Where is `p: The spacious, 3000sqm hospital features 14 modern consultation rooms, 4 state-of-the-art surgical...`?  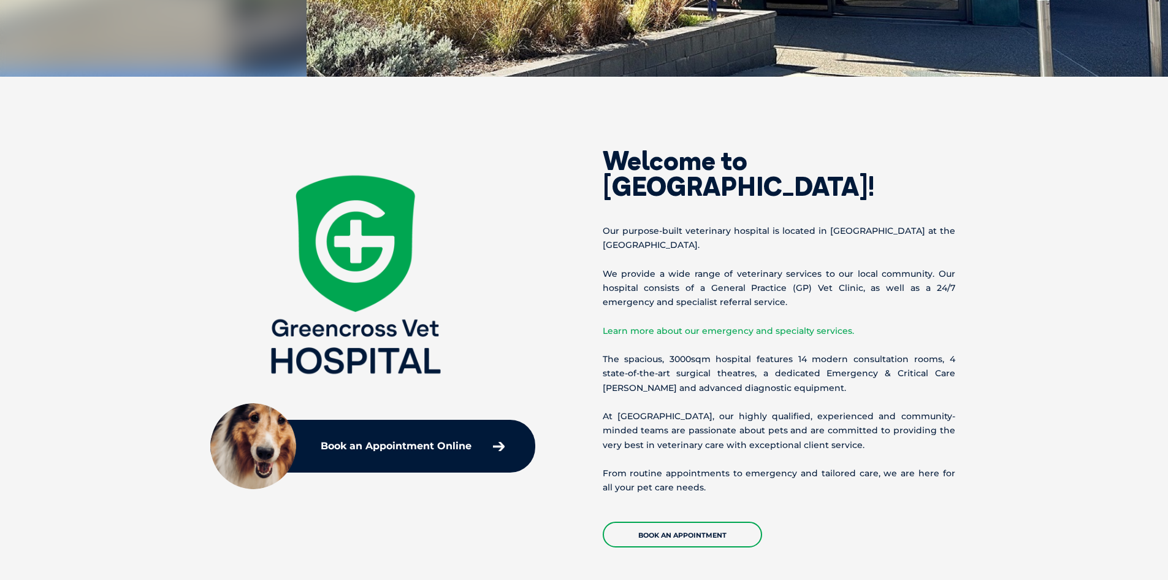
p: The spacious, 3000sqm hospital features 14 modern consultation rooms, 4 state-of-the-art surgical... is located at coordinates (779, 373).